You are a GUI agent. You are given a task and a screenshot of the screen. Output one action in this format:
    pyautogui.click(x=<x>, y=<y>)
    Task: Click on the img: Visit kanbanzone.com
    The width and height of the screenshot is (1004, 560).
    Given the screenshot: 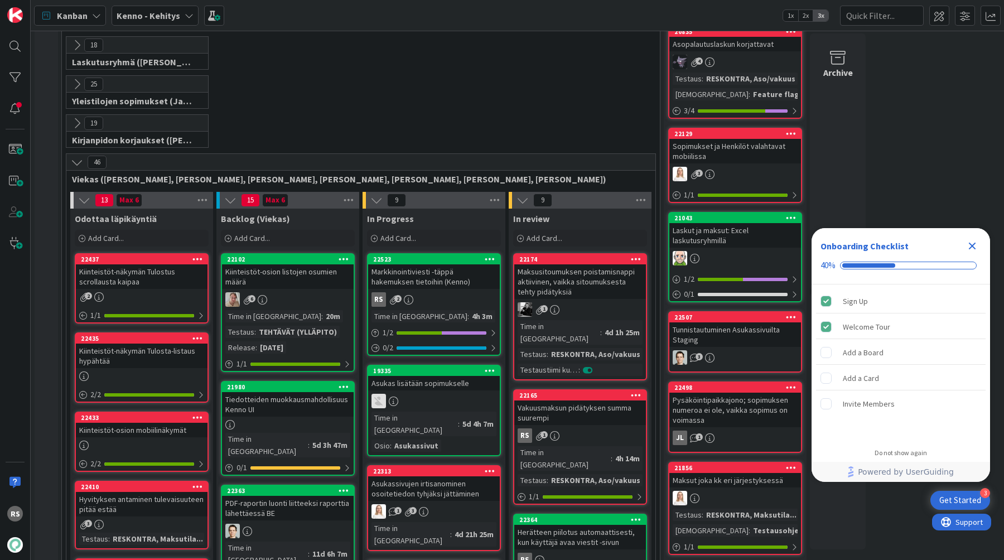 What is the action you would take?
    pyautogui.click(x=15, y=15)
    